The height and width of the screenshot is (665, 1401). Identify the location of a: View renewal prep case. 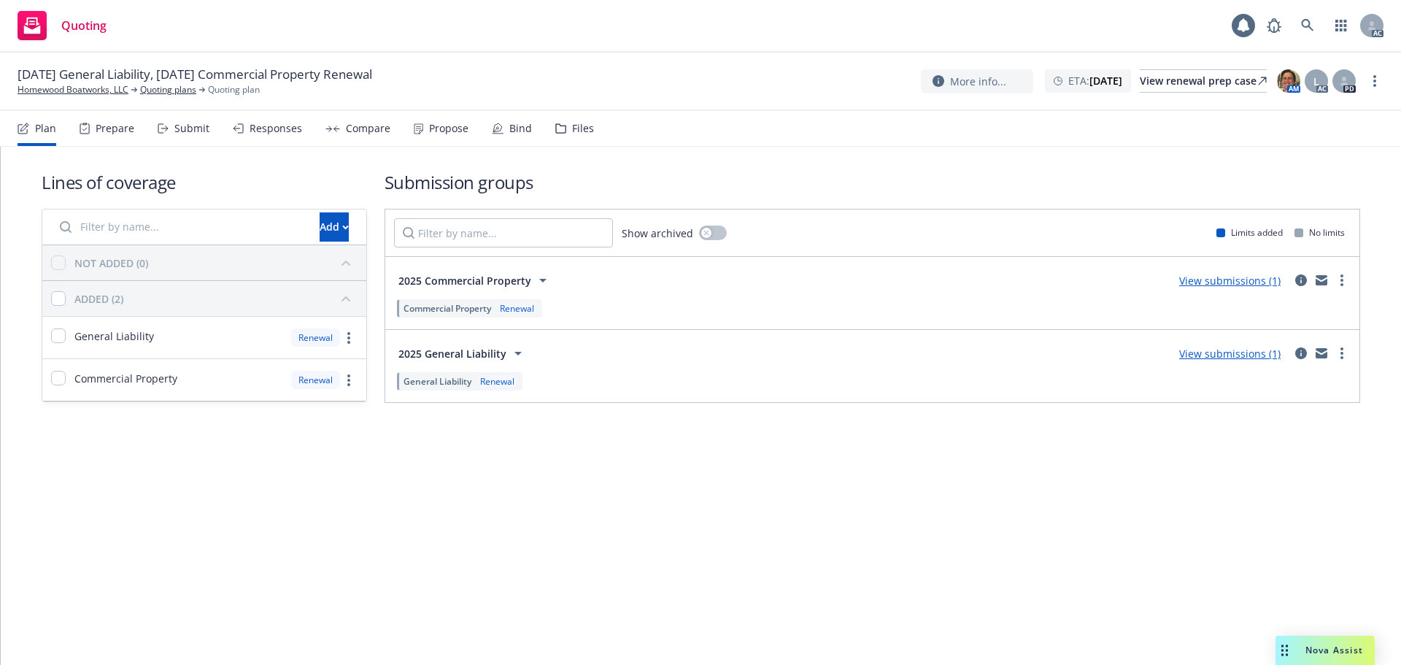
(1203, 81).